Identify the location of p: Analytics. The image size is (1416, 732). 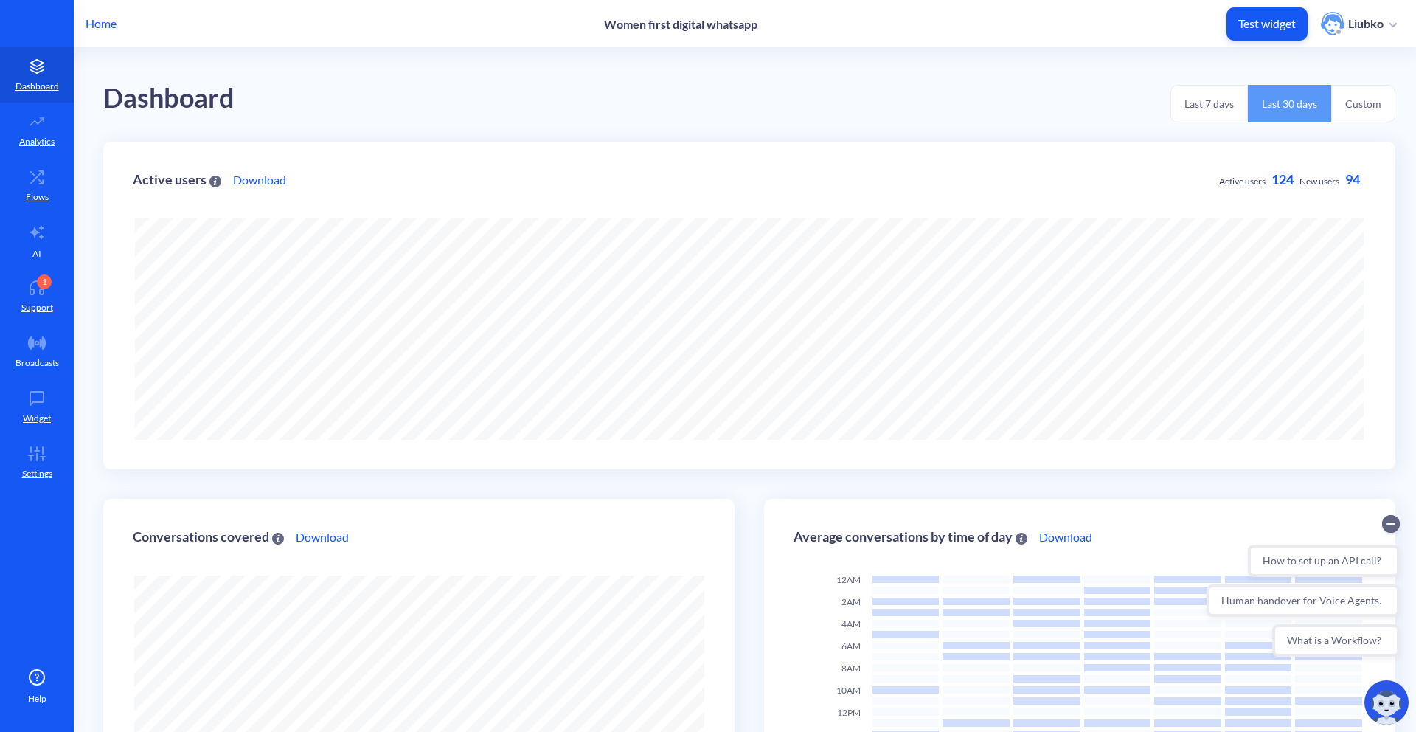
(37, 142).